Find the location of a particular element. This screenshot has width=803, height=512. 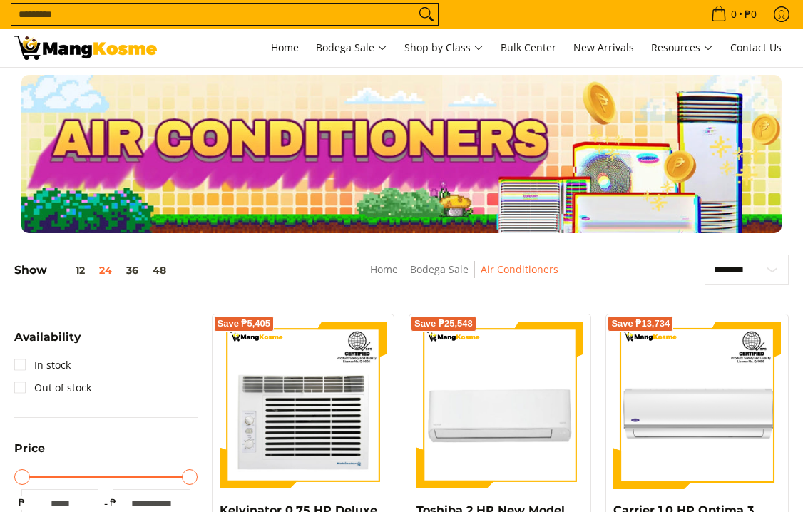

nav: Main Menu is located at coordinates (480, 48).